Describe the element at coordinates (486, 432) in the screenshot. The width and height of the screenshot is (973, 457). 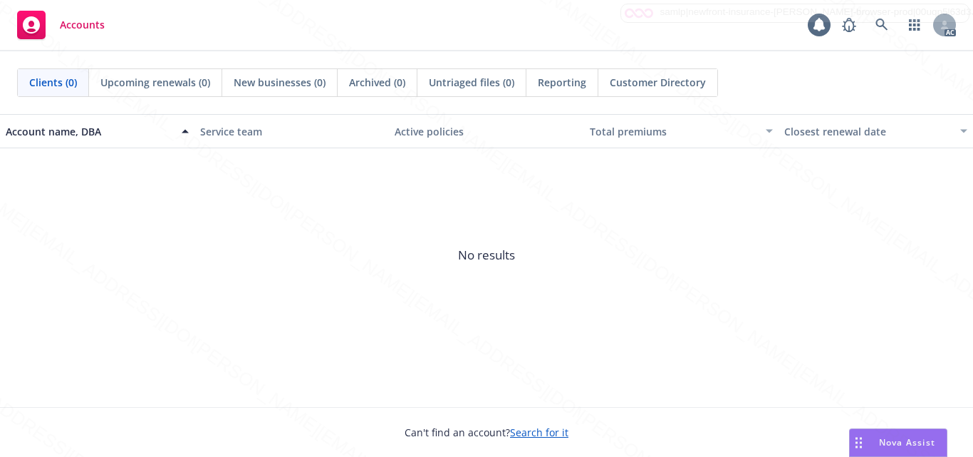
I see `span: Can't find an account?` at that location.